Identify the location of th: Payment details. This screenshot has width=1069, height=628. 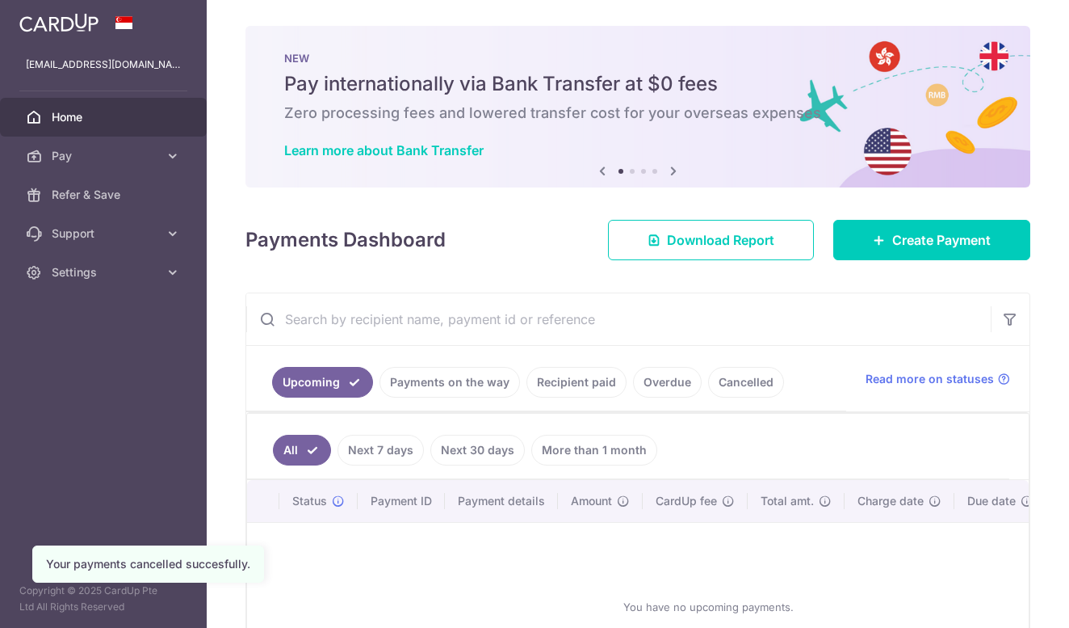
(502, 501).